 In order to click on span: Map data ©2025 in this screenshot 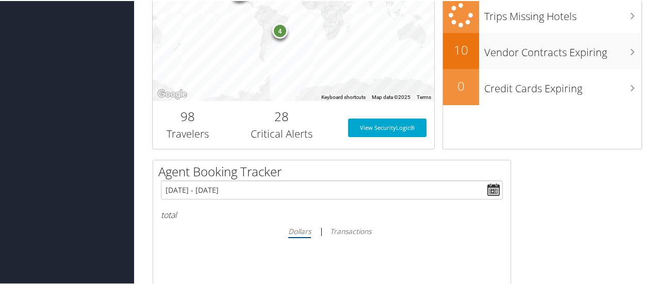, I will do `click(391, 96)`.